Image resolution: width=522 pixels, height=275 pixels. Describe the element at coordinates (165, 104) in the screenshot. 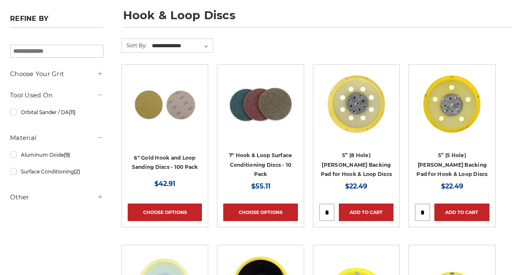

I see `img: 6" inch hook & loop disc` at that location.